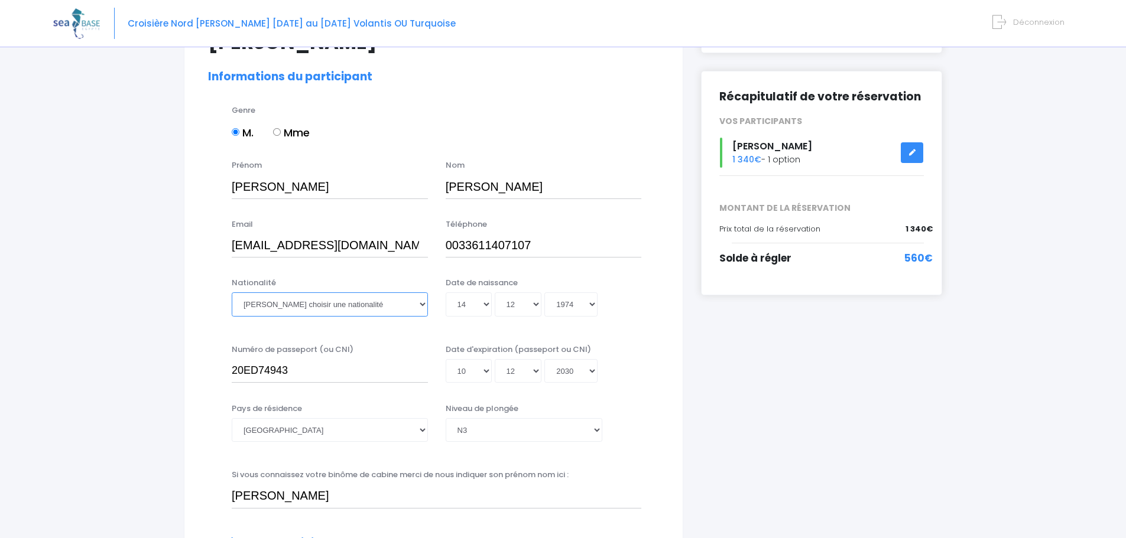 Image resolution: width=1126 pixels, height=538 pixels. Describe the element at coordinates (821, 121) in the screenshot. I see `div: VOS PARTICIPANTS` at that location.